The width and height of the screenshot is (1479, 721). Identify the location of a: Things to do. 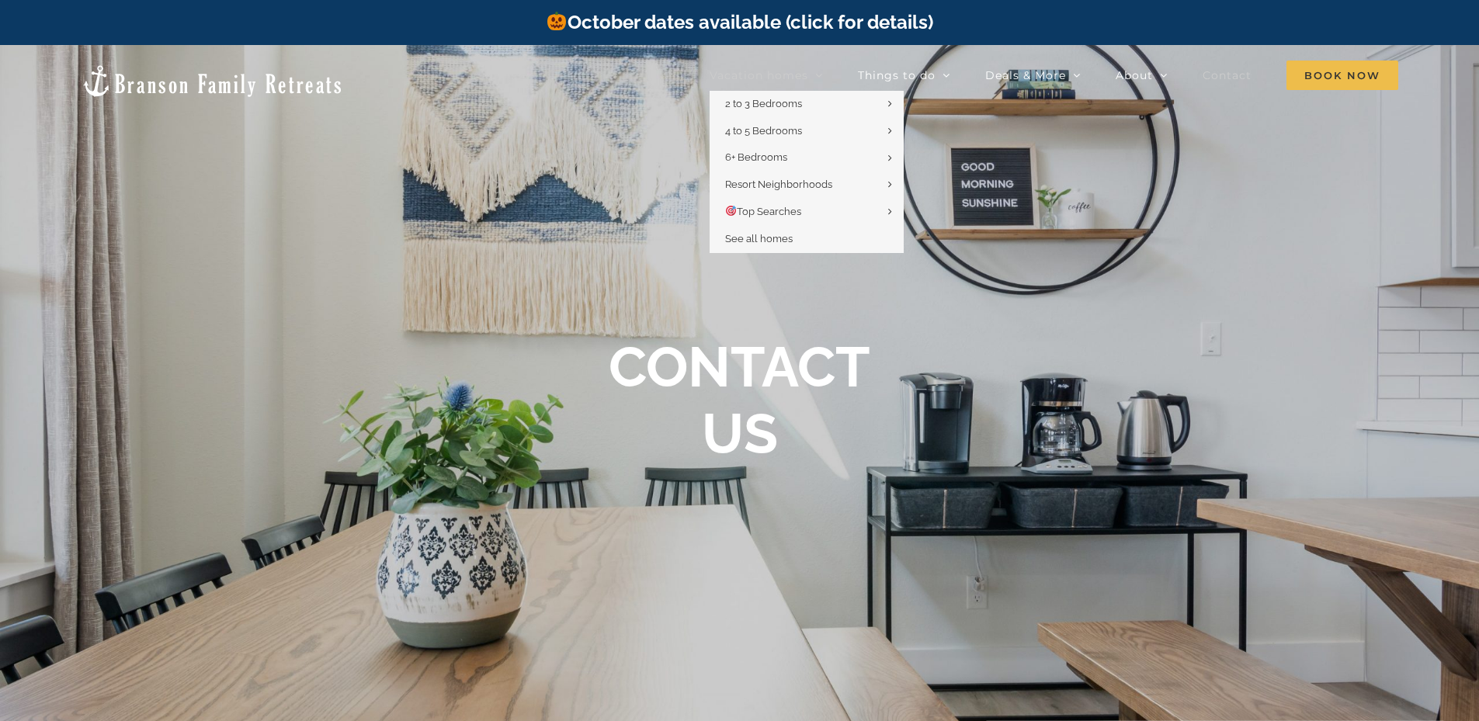
(904, 75).